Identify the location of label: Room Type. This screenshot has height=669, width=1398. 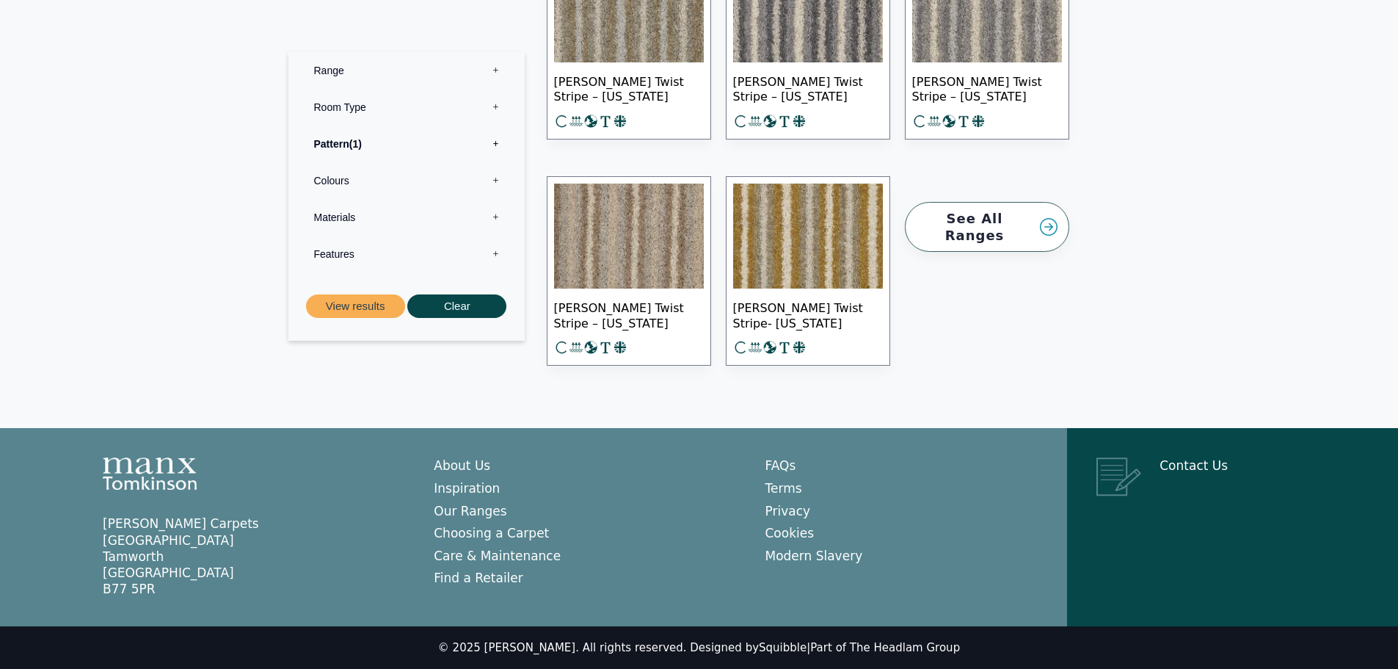
(407, 106).